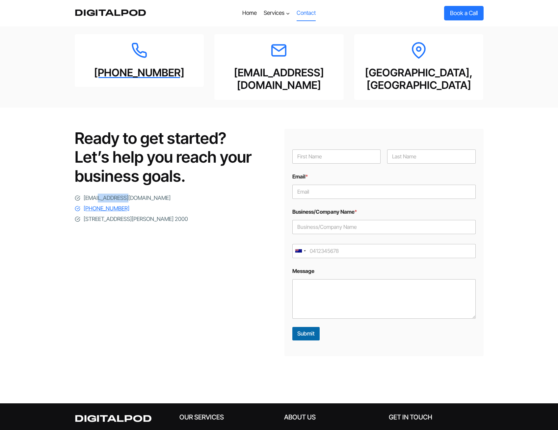 This screenshot has width=558, height=430. Describe the element at coordinates (437, 417) in the screenshot. I see `h5: Get in Touch` at that location.